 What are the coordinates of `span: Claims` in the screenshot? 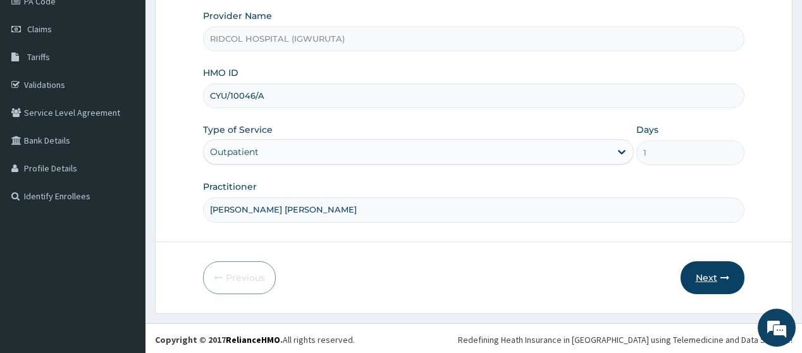 It's located at (39, 29).